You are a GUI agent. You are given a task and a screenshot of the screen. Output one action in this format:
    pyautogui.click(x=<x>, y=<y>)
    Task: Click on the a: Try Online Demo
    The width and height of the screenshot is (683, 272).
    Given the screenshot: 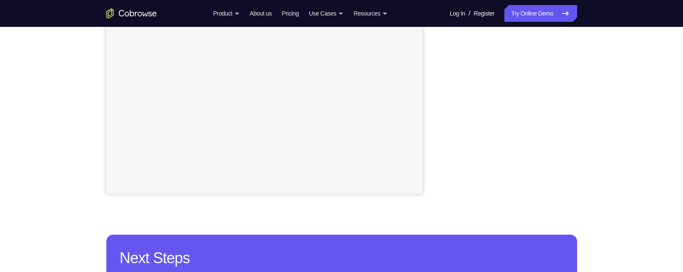 What is the action you would take?
    pyautogui.click(x=541, y=13)
    